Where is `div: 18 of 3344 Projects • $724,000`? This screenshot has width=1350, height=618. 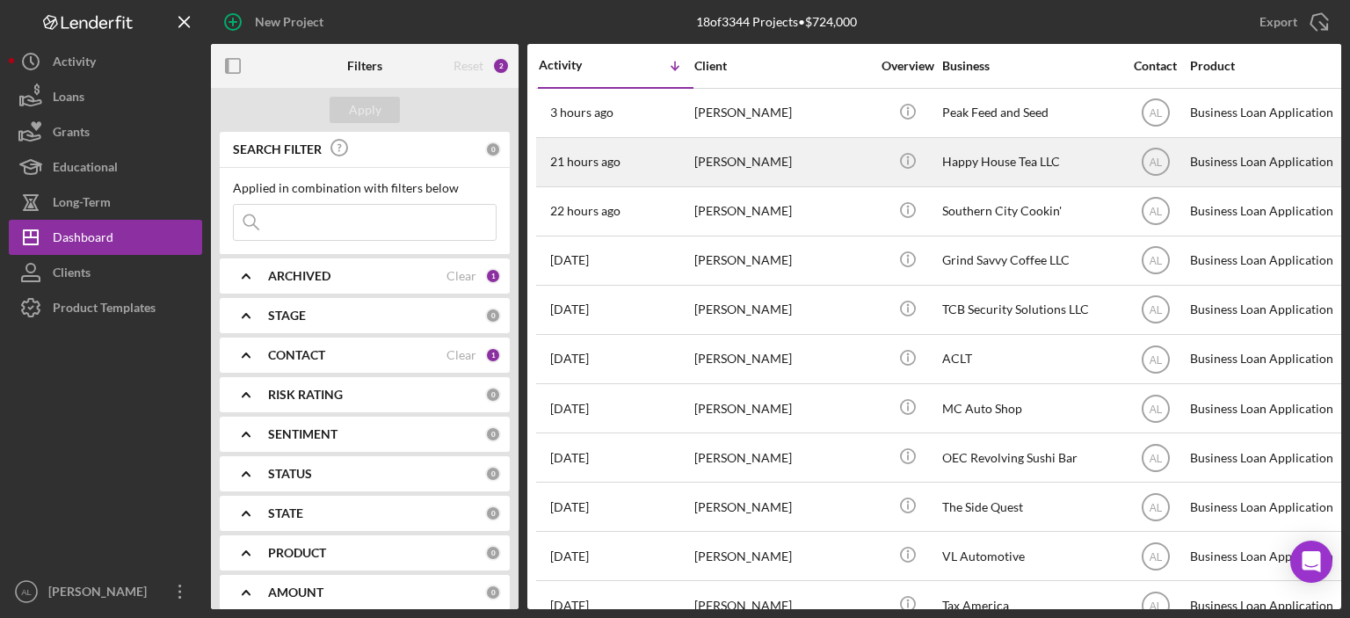 div: 18 of 3344 Projects • $724,000 is located at coordinates (776, 22).